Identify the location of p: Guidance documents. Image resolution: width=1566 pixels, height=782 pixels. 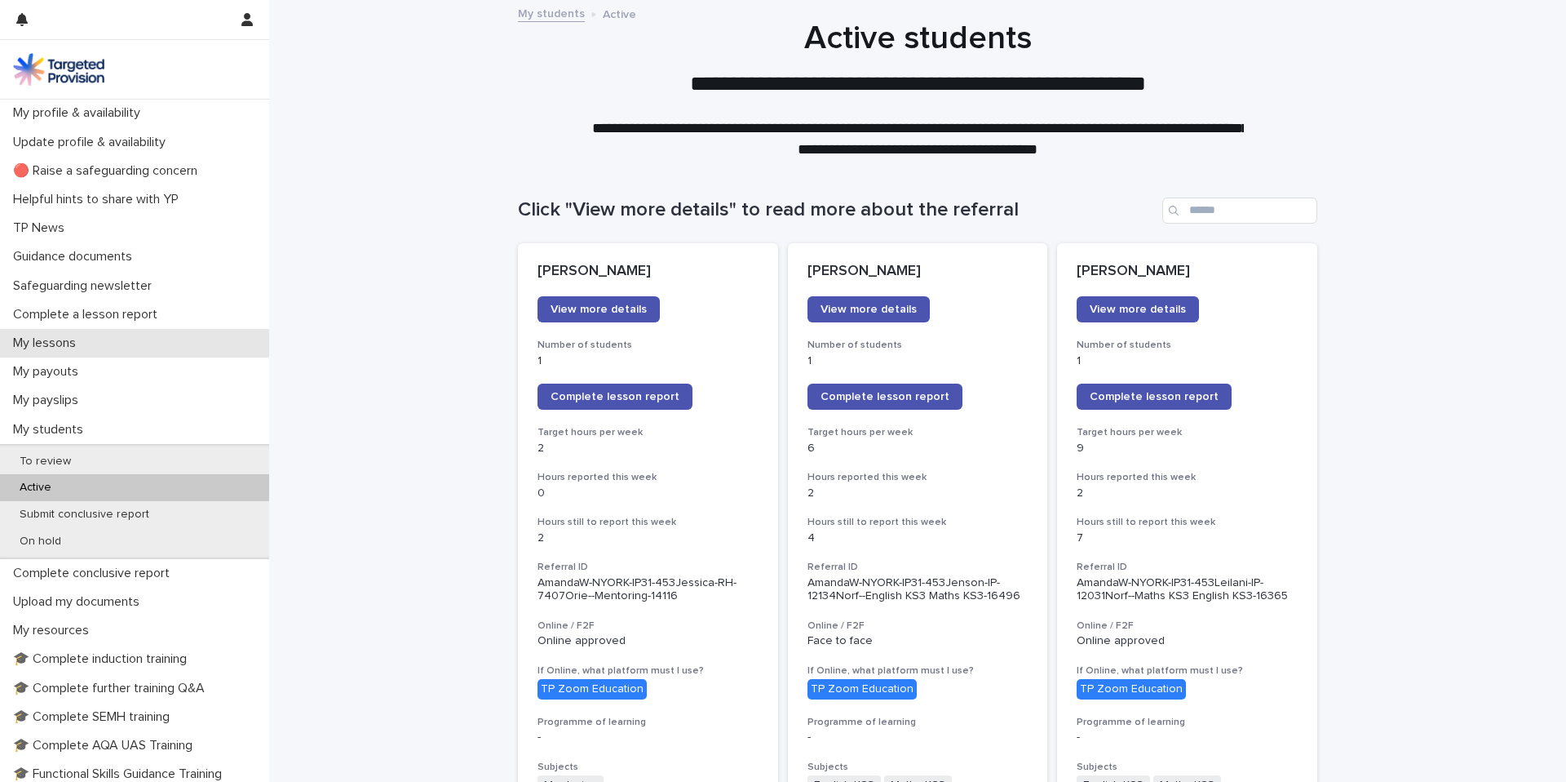
(76, 256).